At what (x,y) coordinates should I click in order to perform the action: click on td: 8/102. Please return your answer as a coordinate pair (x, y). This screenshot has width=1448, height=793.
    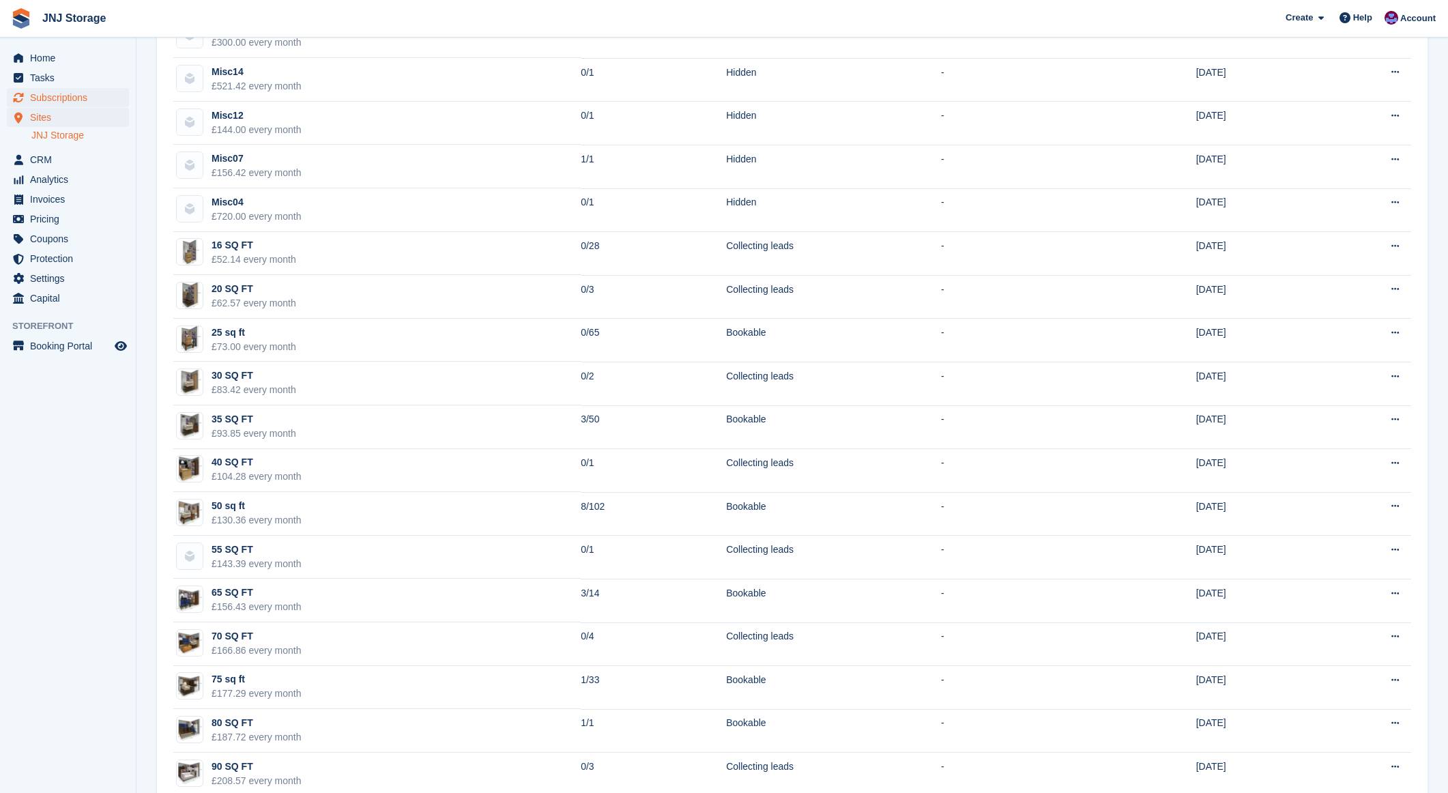
    Looking at the image, I should click on (653, 514).